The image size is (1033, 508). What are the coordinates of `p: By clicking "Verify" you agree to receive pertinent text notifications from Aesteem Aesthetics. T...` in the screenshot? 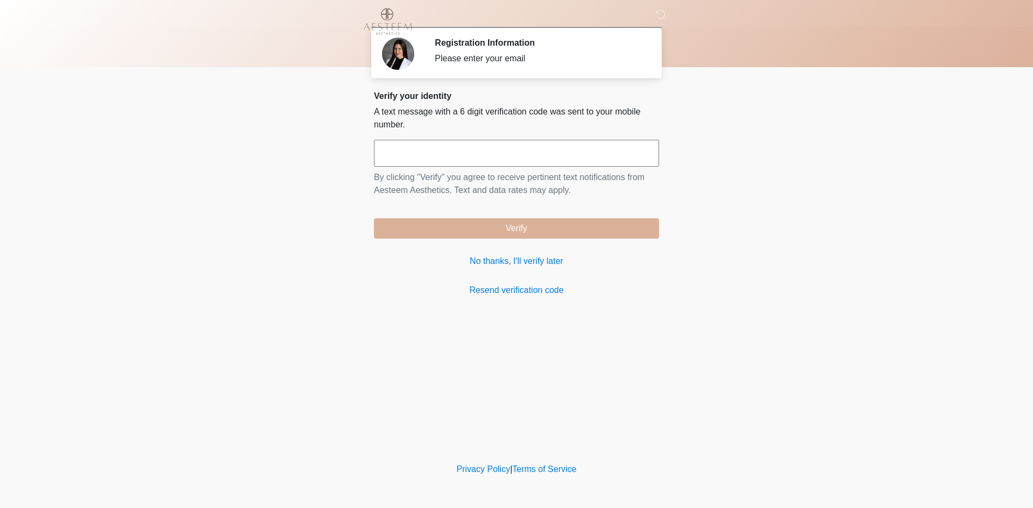 It's located at (516, 184).